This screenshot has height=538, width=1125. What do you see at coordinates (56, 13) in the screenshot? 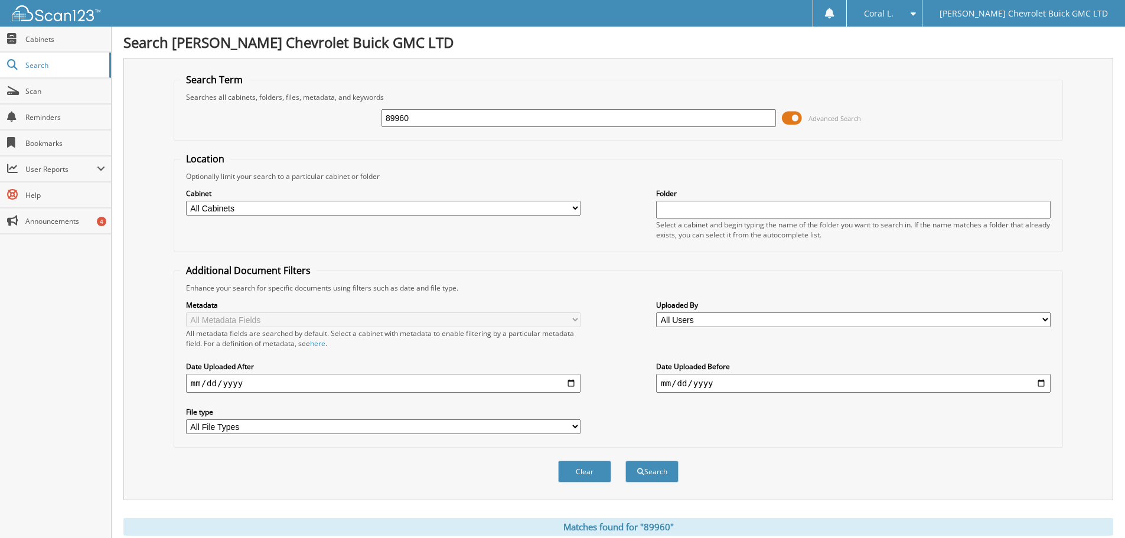
I see `img: scan123-logo-white.svg` at bounding box center [56, 13].